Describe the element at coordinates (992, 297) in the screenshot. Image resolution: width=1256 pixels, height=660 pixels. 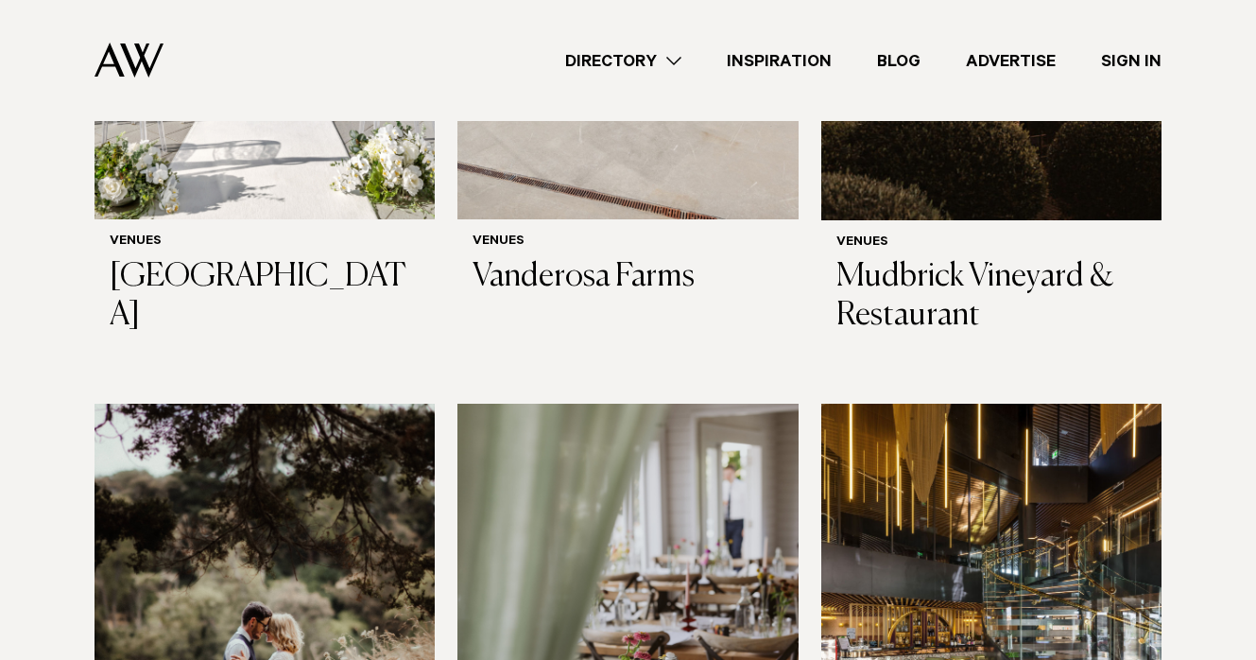
I see `h3: Mudbrick Vineyard & Restaurant` at that location.